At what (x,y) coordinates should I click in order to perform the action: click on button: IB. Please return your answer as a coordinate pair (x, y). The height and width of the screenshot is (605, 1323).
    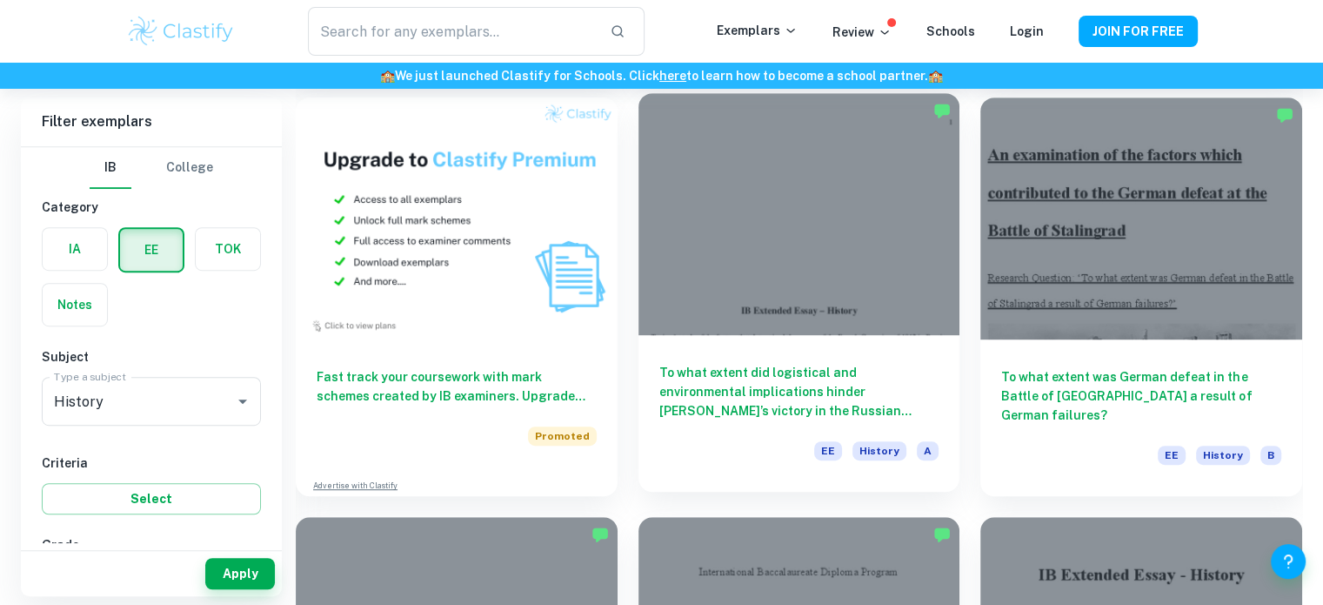
    Looking at the image, I should click on (110, 168).